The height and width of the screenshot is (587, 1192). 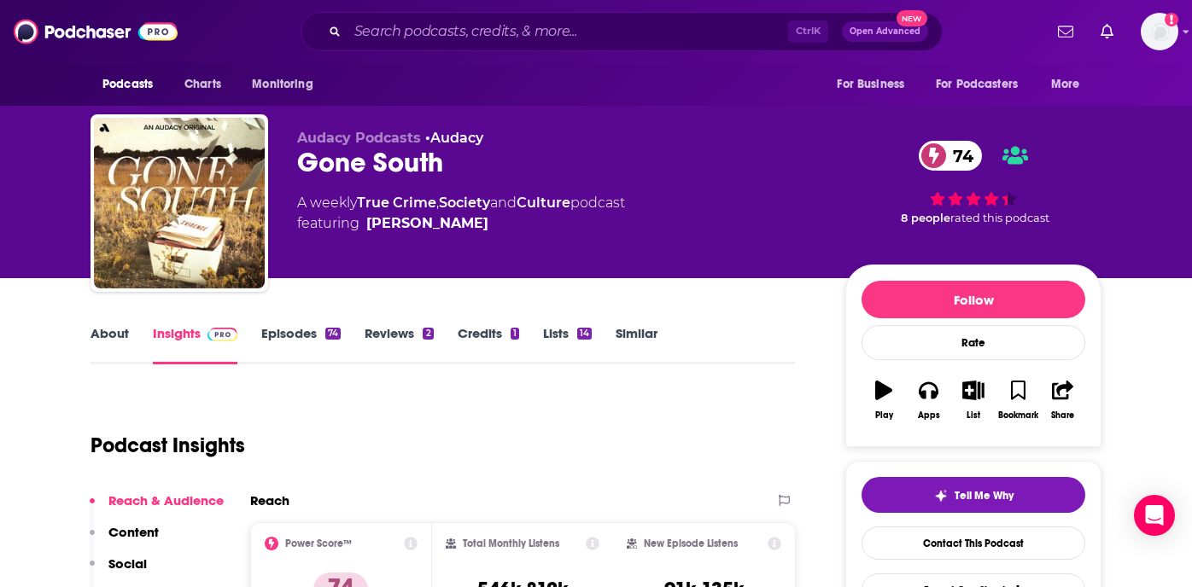 I want to click on a: Reviews2, so click(x=399, y=345).